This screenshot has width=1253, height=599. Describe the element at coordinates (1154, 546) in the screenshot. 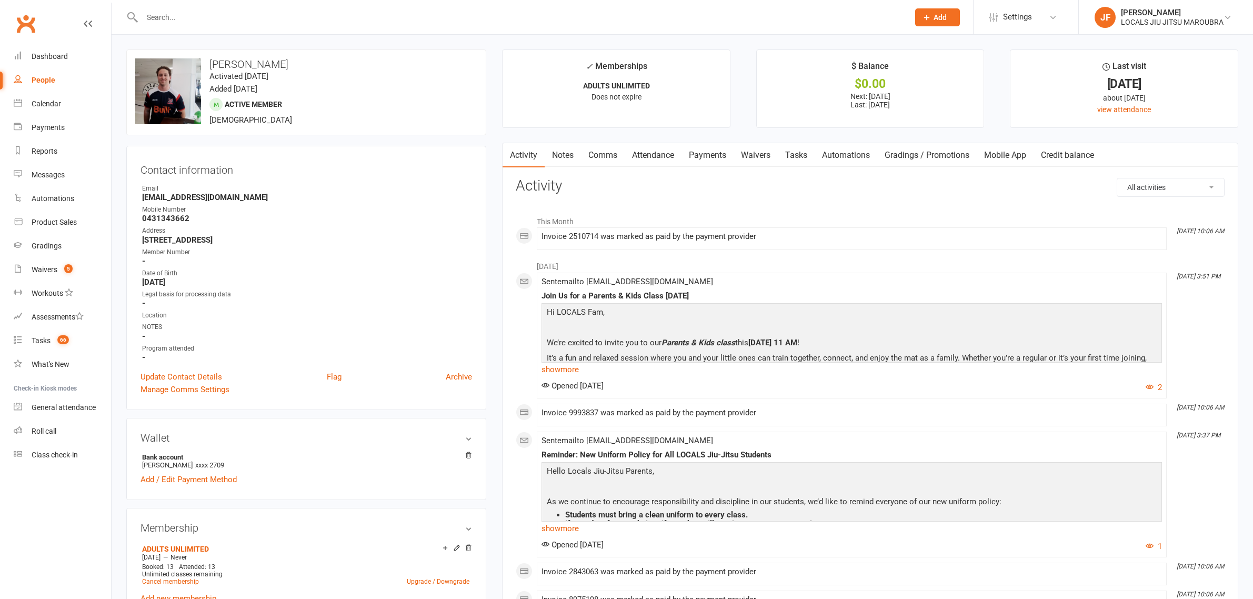

I see `button: 1` at that location.